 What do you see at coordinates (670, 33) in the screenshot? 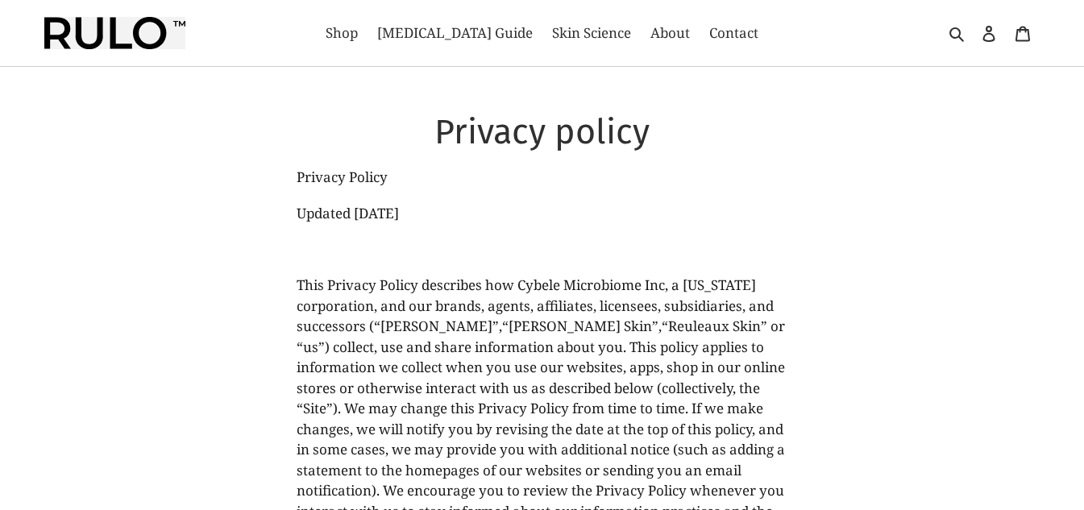
I see `a: About` at bounding box center [670, 33].